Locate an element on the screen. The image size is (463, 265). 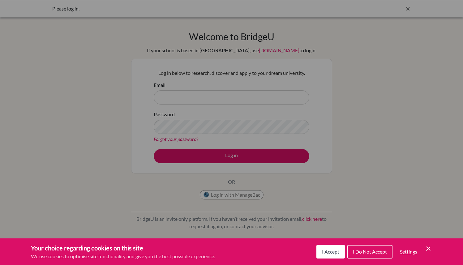
span: I Do Not Accept is located at coordinates (370, 251).